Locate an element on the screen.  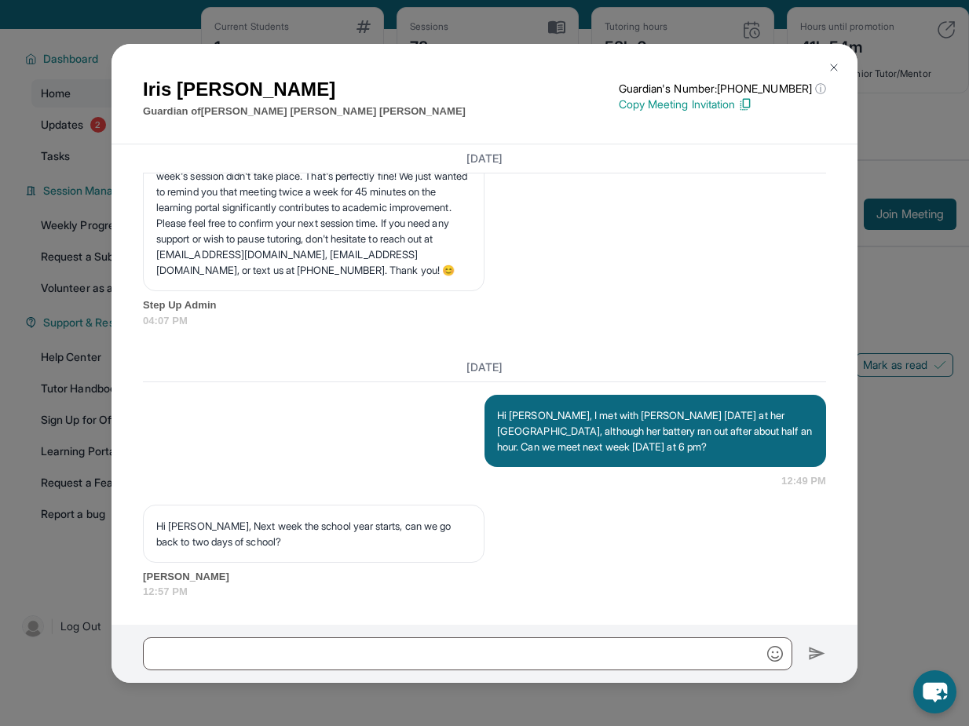
img: Send icon is located at coordinates (817, 654).